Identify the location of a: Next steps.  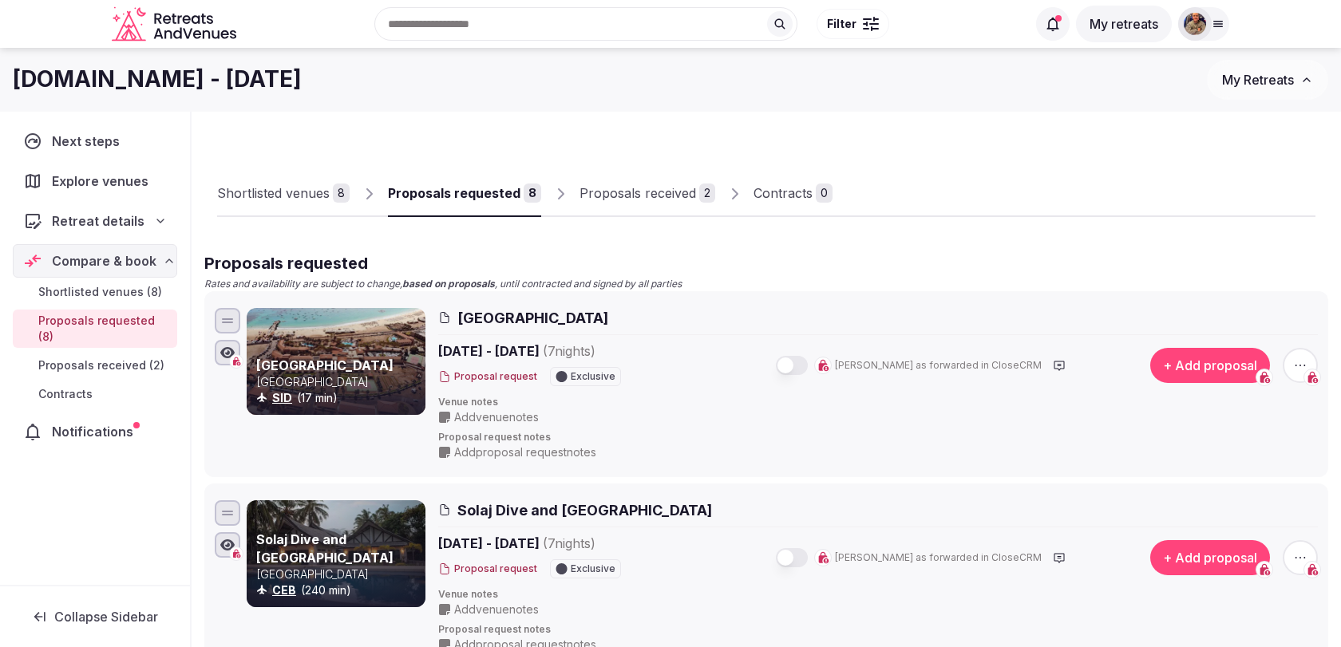
(95, 141).